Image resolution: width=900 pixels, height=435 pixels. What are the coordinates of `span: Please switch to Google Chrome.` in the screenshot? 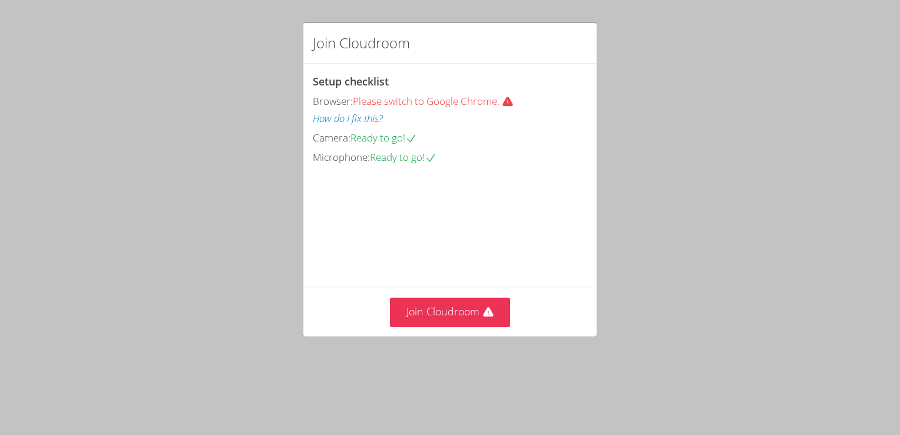 It's located at (438, 101).